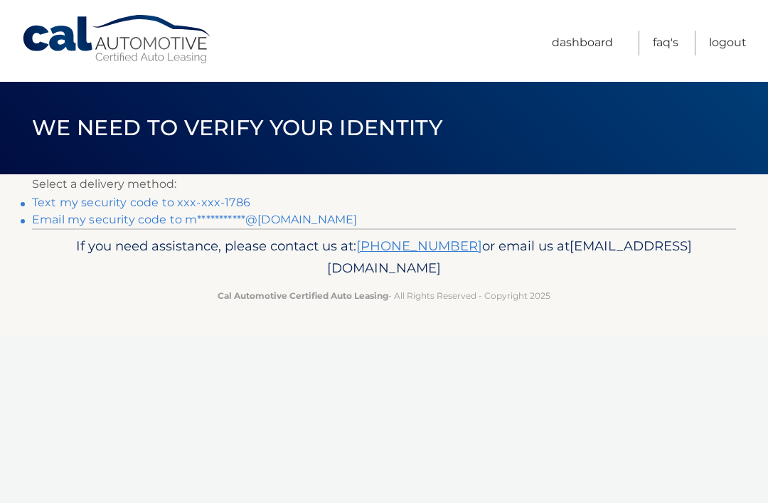 Image resolution: width=768 pixels, height=503 pixels. I want to click on a: Cal Automotive, so click(117, 39).